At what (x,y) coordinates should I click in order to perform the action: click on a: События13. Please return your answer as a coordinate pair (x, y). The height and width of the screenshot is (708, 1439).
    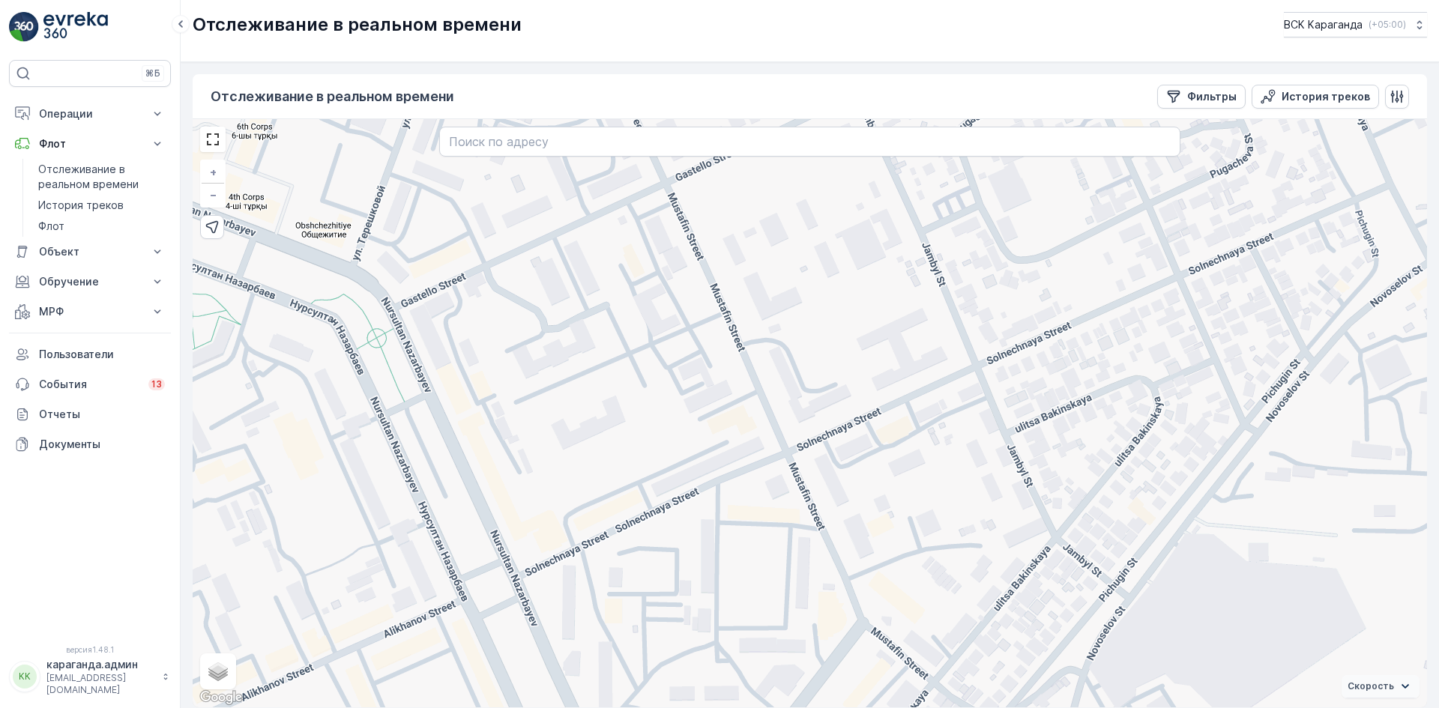
    Looking at the image, I should click on (90, 384).